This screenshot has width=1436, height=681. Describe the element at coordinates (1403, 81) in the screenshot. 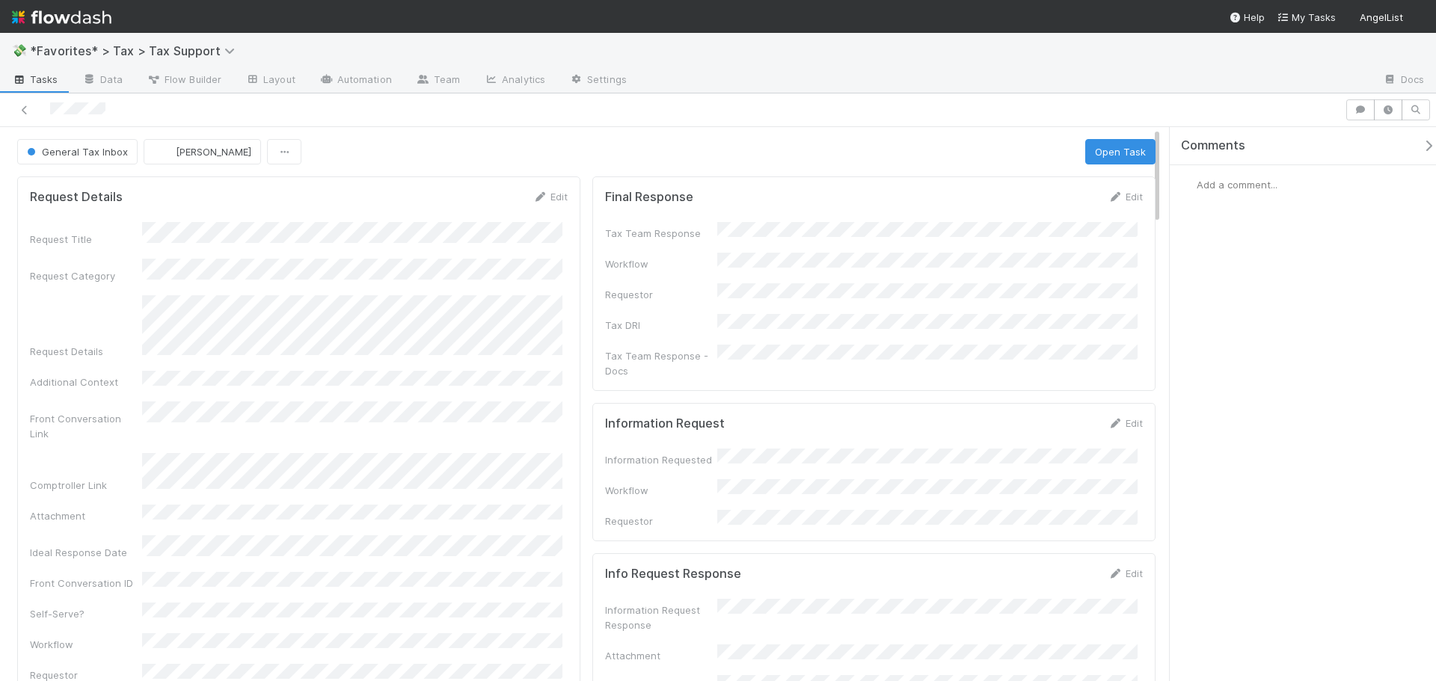

I see `a: Docs` at that location.